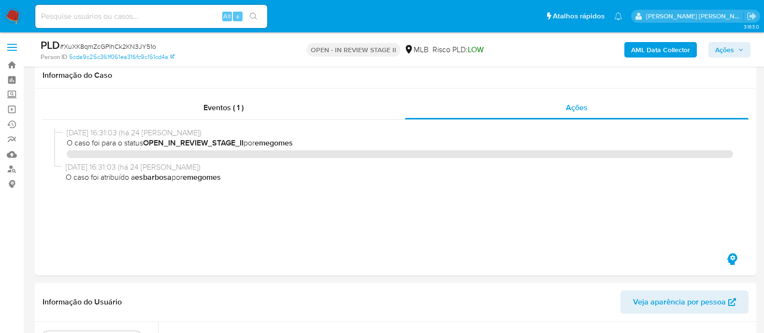 Image resolution: width=764 pixels, height=333 pixels. I want to click on span: Veja aparência por pessoa, so click(680, 302).